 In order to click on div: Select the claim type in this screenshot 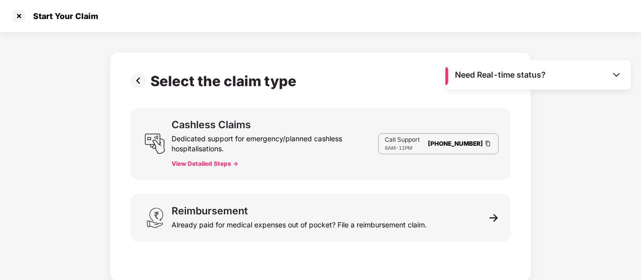, I will do `click(225, 81)`.